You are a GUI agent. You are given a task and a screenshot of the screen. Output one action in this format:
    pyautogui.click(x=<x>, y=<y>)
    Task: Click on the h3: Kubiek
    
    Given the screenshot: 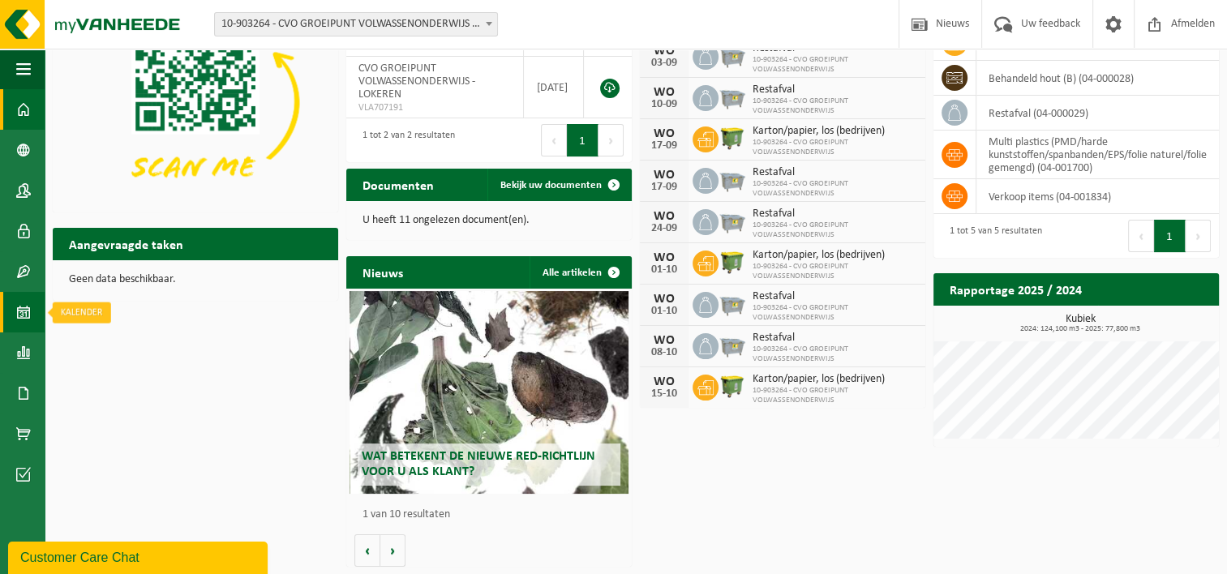 What is the action you would take?
    pyautogui.click(x=1080, y=323)
    